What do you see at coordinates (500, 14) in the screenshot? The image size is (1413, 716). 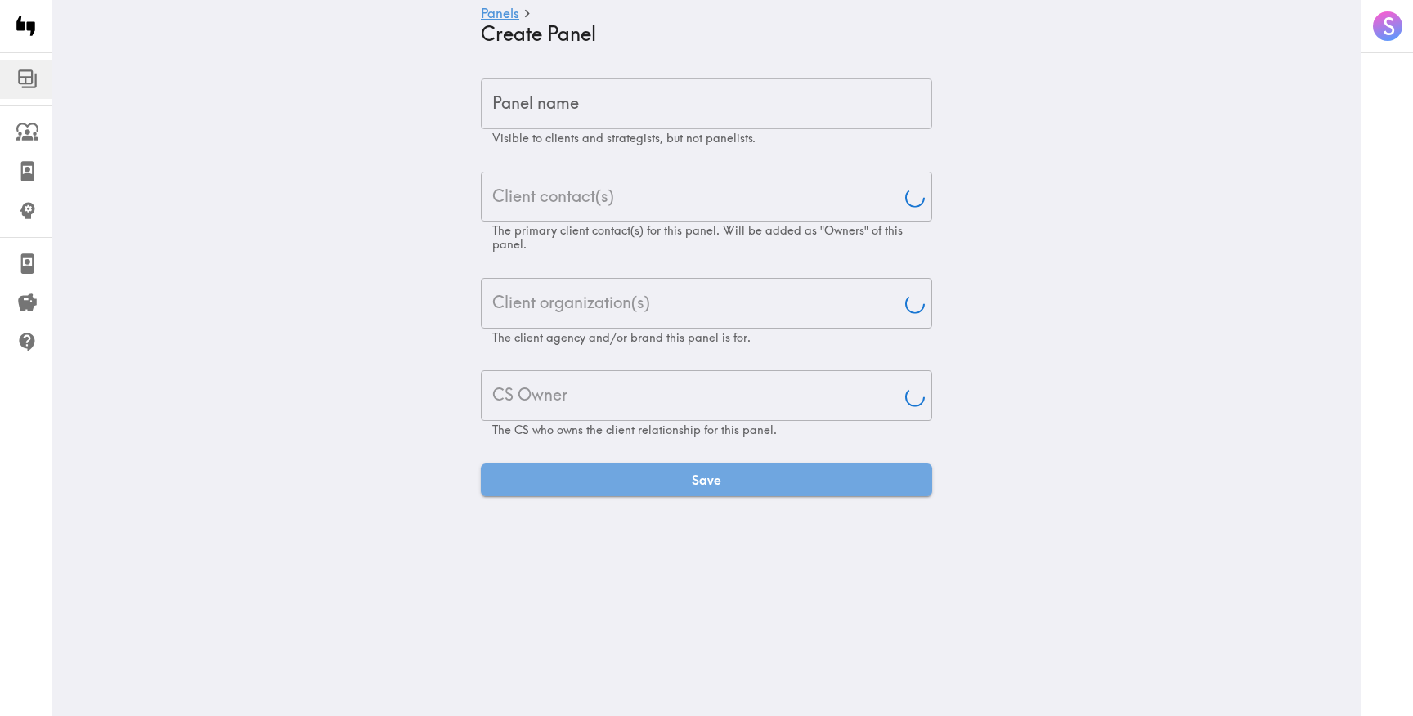 I see `a: Panels` at bounding box center [500, 14].